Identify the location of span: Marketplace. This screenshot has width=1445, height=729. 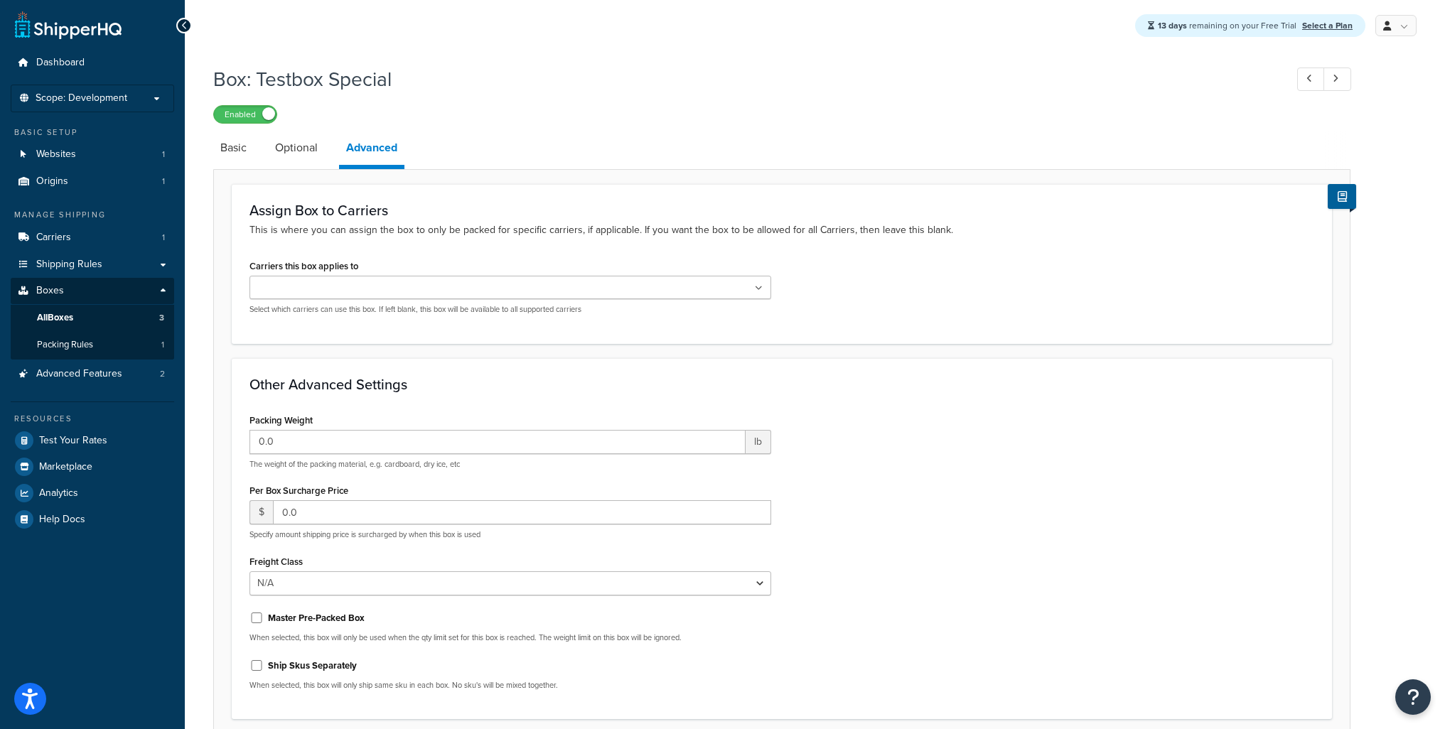
(65, 467).